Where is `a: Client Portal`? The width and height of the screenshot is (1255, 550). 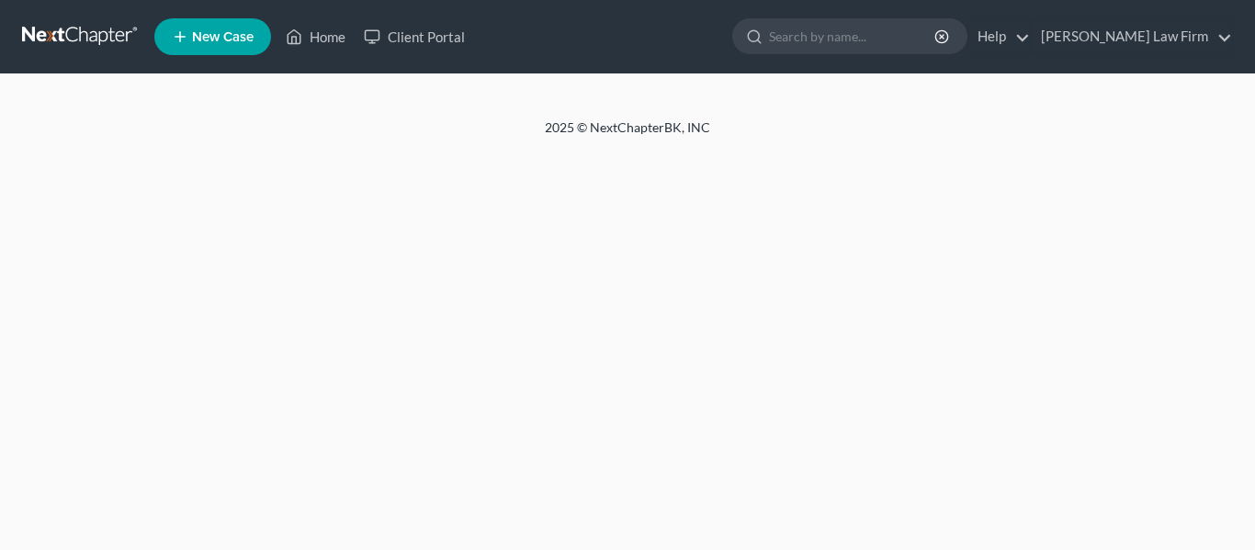
a: Client Portal is located at coordinates (414, 37).